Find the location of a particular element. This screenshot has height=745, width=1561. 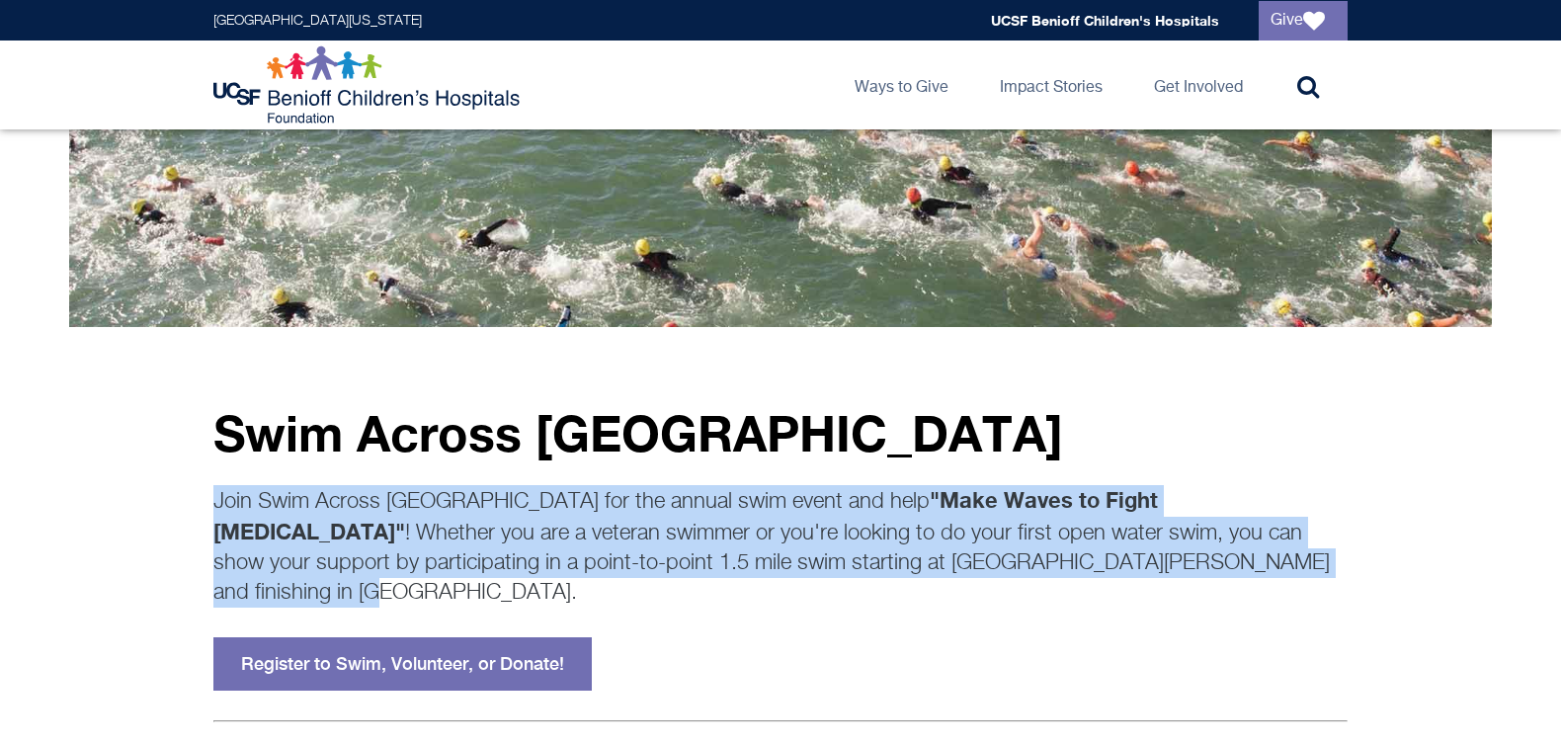

a: Get Involved is located at coordinates (1198, 85).